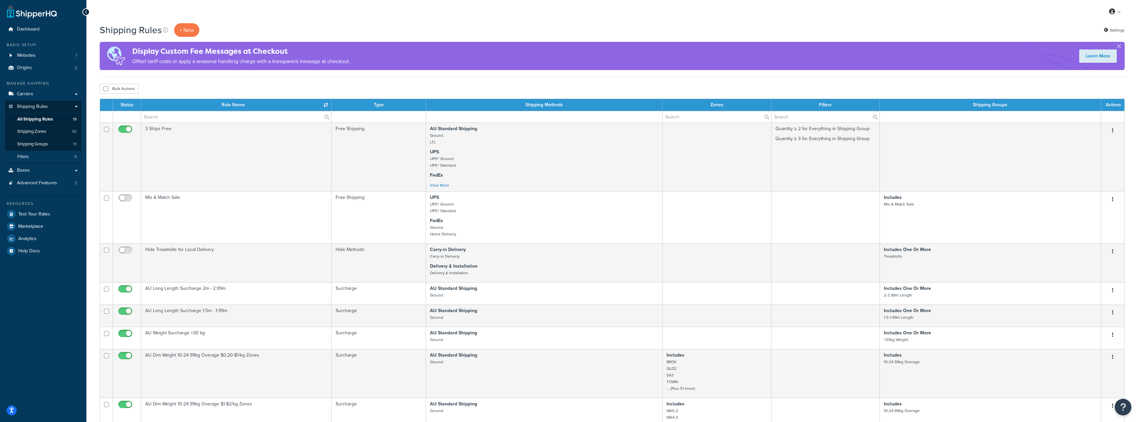 This screenshot has height=422, width=1138. I want to click on span: Advanced Features, so click(37, 183).